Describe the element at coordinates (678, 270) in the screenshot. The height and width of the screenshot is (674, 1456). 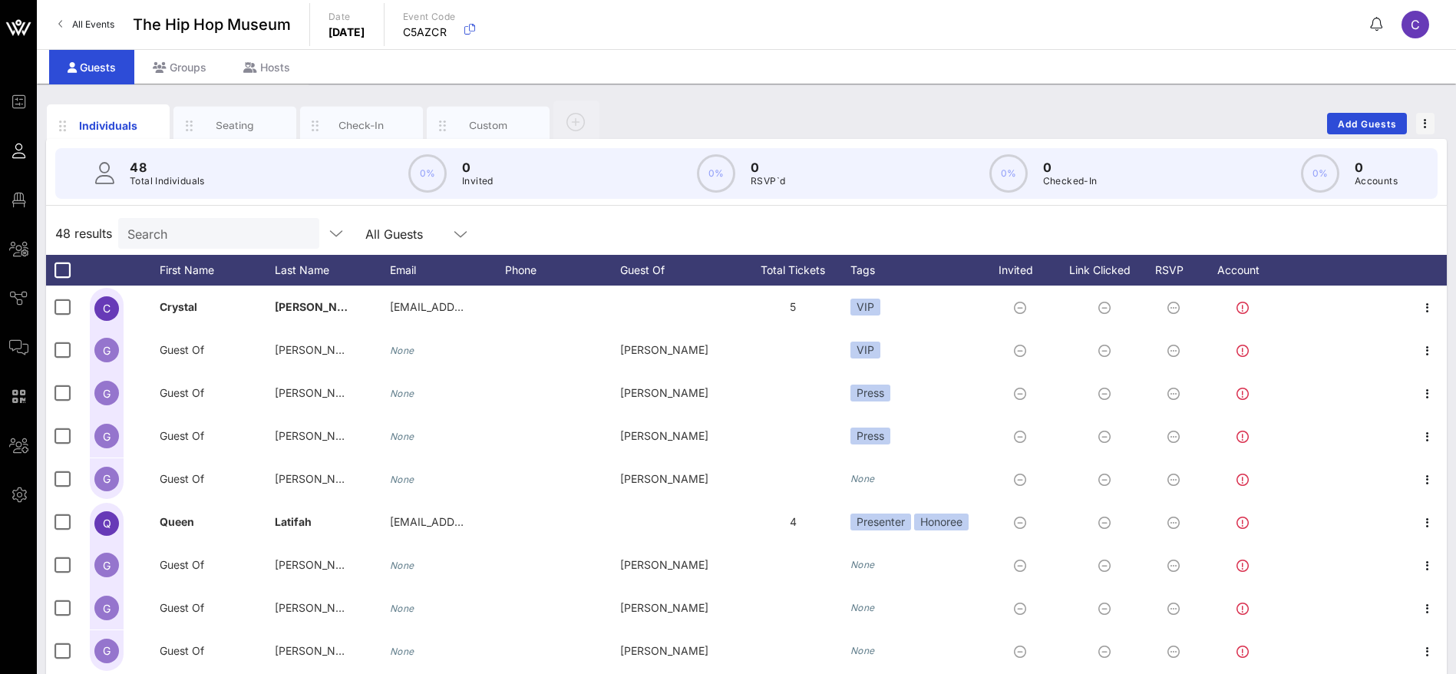
I see `div: Guest Of` at that location.